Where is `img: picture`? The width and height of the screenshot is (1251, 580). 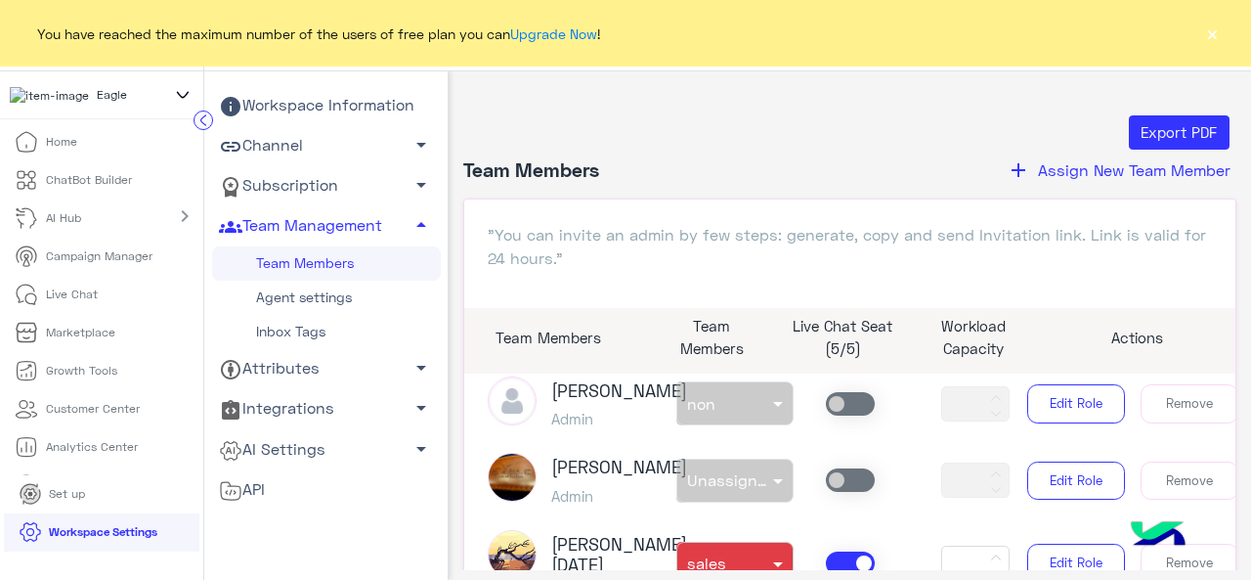
img: picture is located at coordinates (512, 477).